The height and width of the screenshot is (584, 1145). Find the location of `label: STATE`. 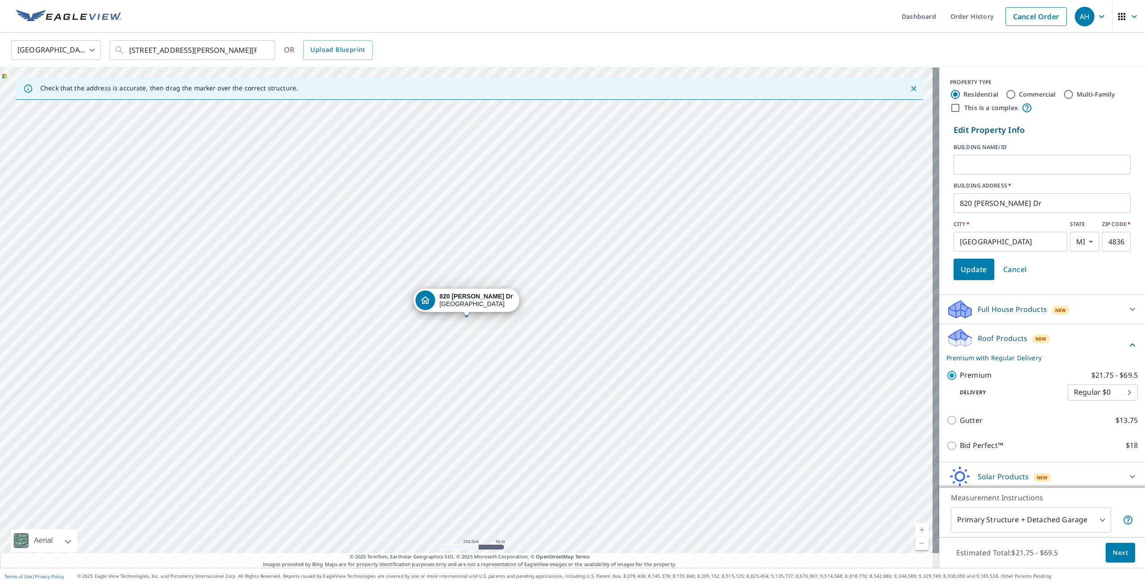

label: STATE is located at coordinates (1085, 224).